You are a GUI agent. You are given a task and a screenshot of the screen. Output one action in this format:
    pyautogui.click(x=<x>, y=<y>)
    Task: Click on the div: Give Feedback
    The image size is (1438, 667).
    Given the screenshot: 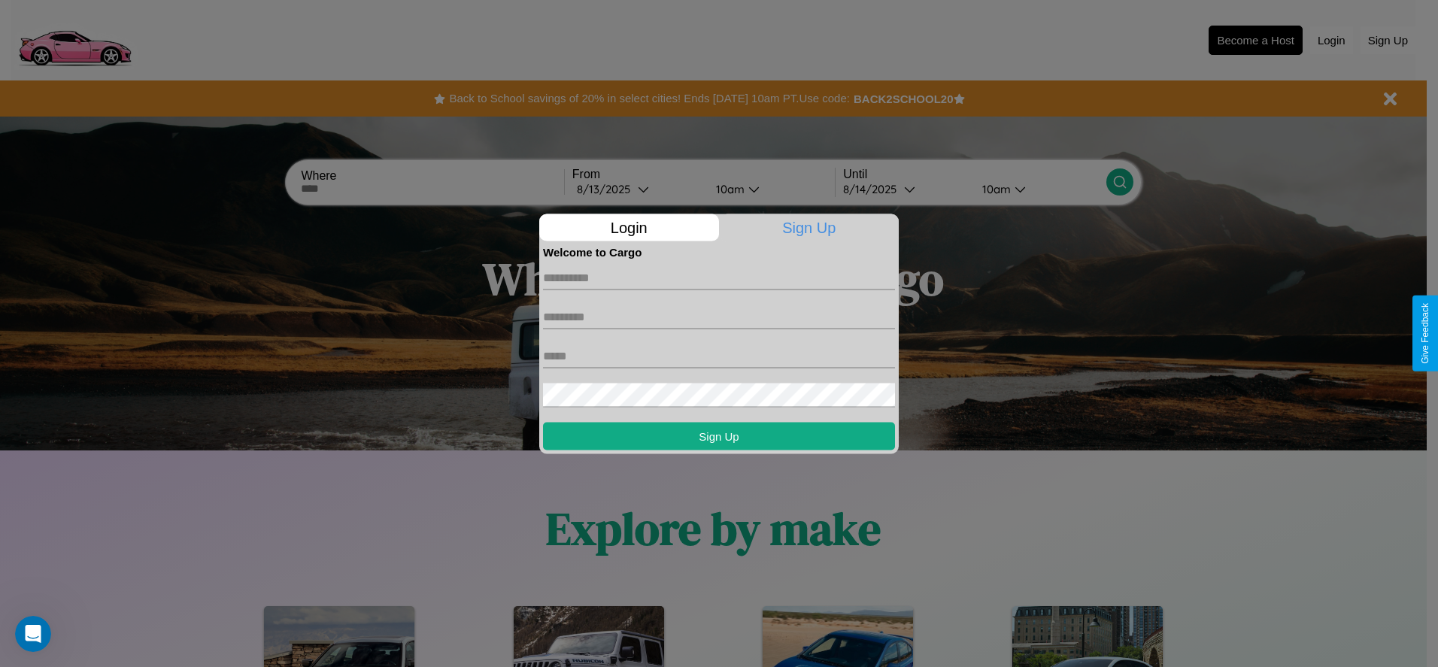 What is the action you would take?
    pyautogui.click(x=1426, y=333)
    